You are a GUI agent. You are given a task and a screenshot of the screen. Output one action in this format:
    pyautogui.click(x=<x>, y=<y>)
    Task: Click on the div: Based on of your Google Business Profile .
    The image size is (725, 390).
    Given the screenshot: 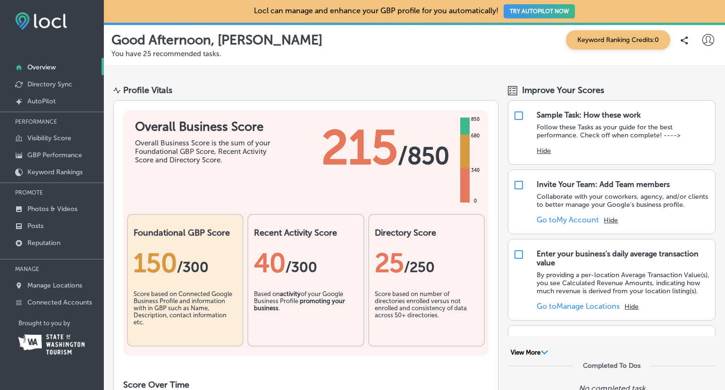 What is the action you would take?
    pyautogui.click(x=306, y=314)
    